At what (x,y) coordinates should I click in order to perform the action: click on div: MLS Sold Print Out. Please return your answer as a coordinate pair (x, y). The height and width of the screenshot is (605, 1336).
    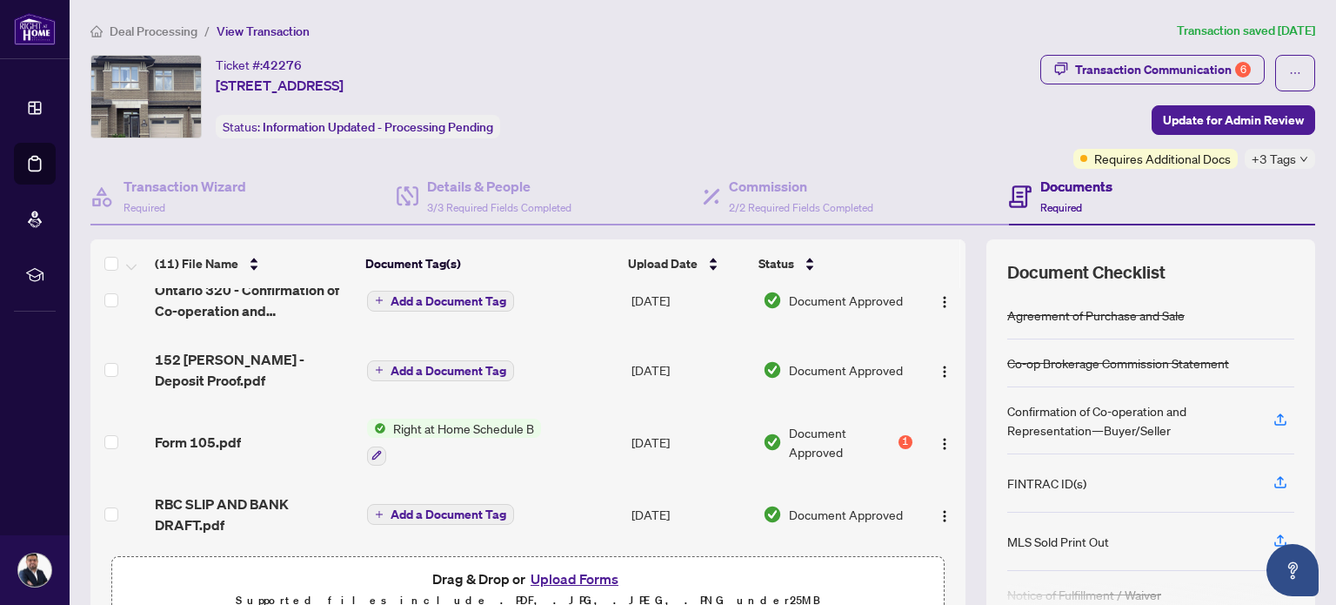
    Looking at the image, I should click on (1058, 541).